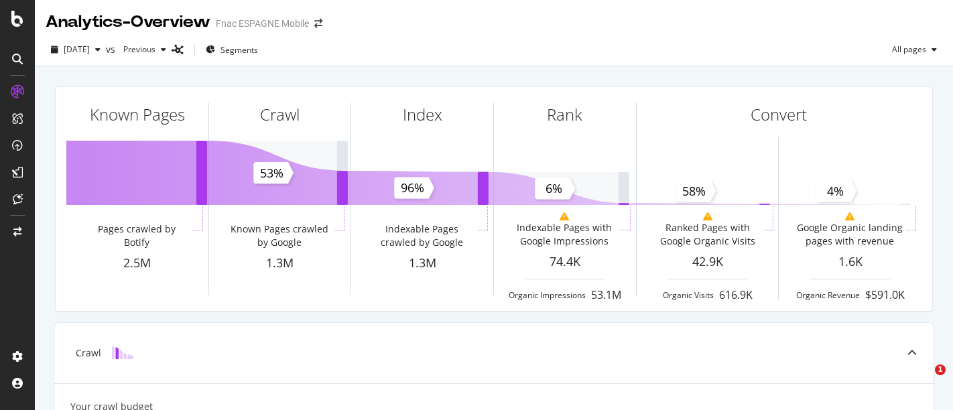  Describe the element at coordinates (564, 235) in the screenshot. I see `div: Indexable Pages with Google Impressions` at that location.